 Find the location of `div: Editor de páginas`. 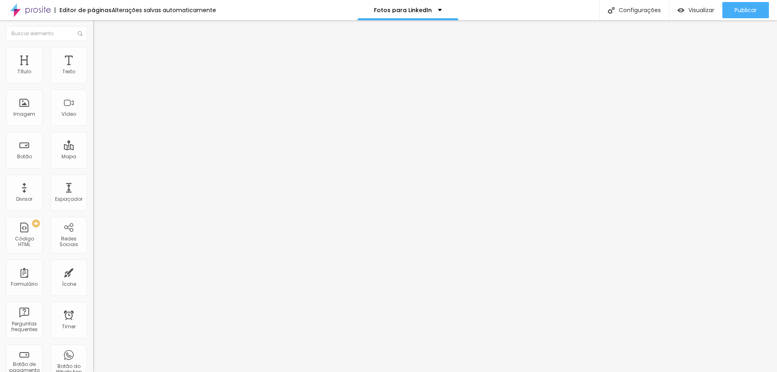

div: Editor de páginas is located at coordinates (83, 10).